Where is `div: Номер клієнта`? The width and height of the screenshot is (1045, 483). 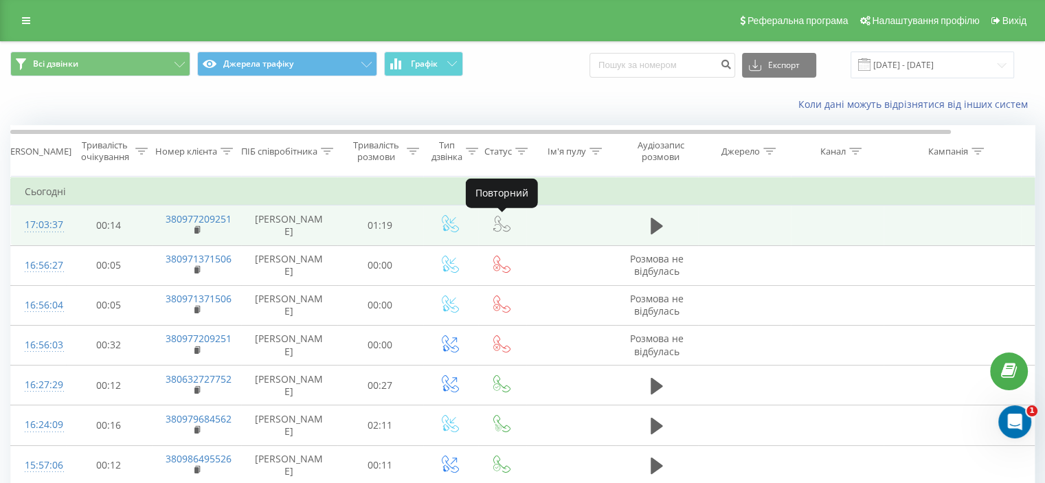
div: Номер клієнта is located at coordinates (186, 151).